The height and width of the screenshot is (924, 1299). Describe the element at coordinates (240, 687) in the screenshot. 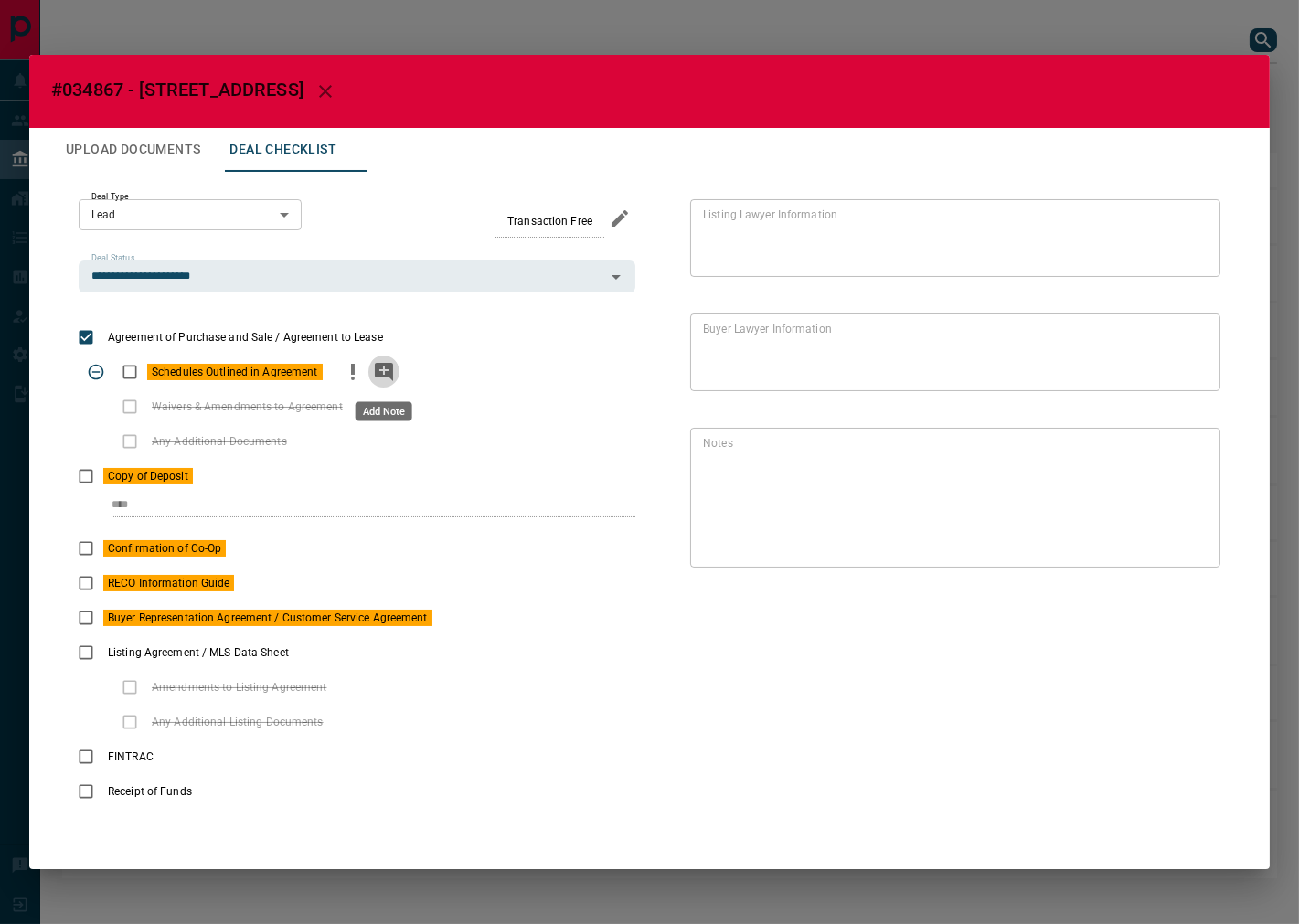

I see `span: Amendments to Listing Agreement` at that location.